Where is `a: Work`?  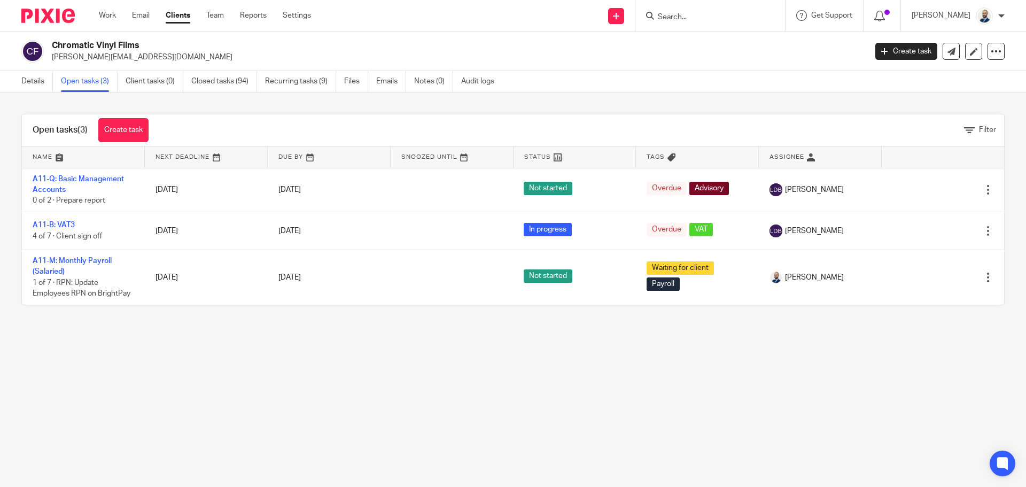 a: Work is located at coordinates (107, 15).